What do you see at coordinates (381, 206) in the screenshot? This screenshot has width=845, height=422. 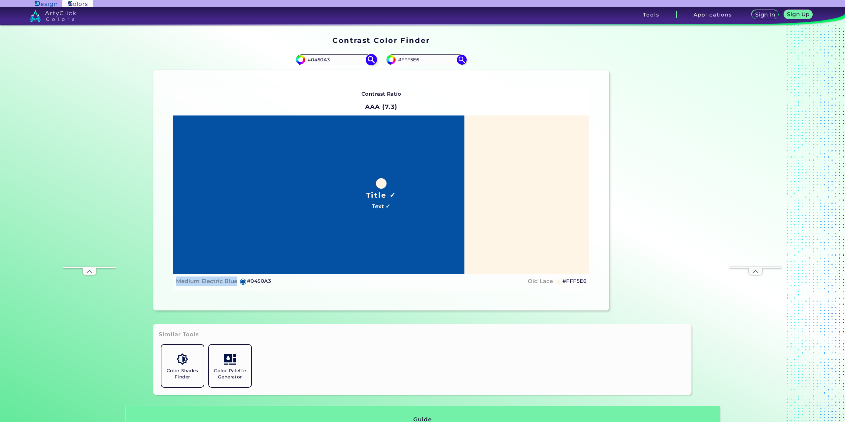 I see `h4: Text ✓` at bounding box center [381, 206].